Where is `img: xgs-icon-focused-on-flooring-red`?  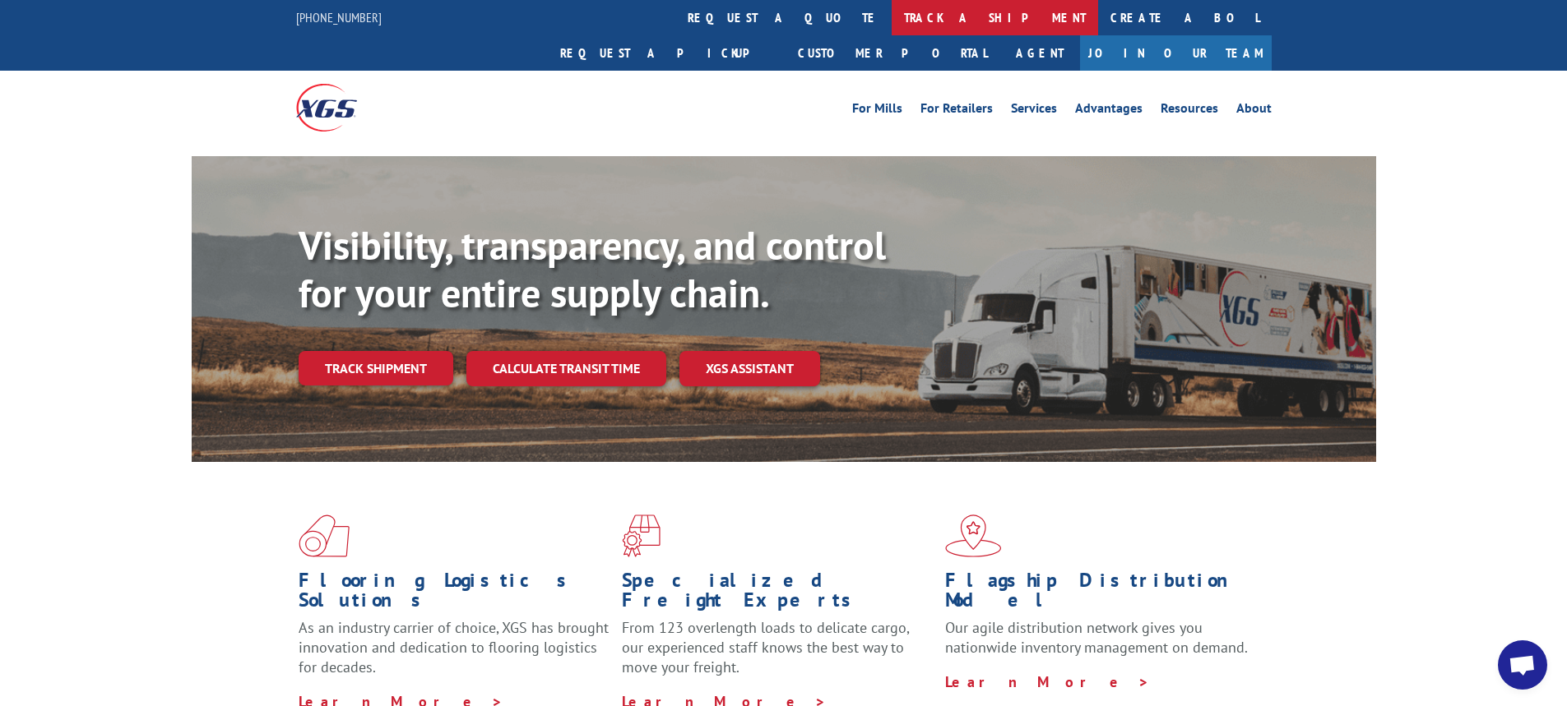 img: xgs-icon-focused-on-flooring-red is located at coordinates (641, 536).